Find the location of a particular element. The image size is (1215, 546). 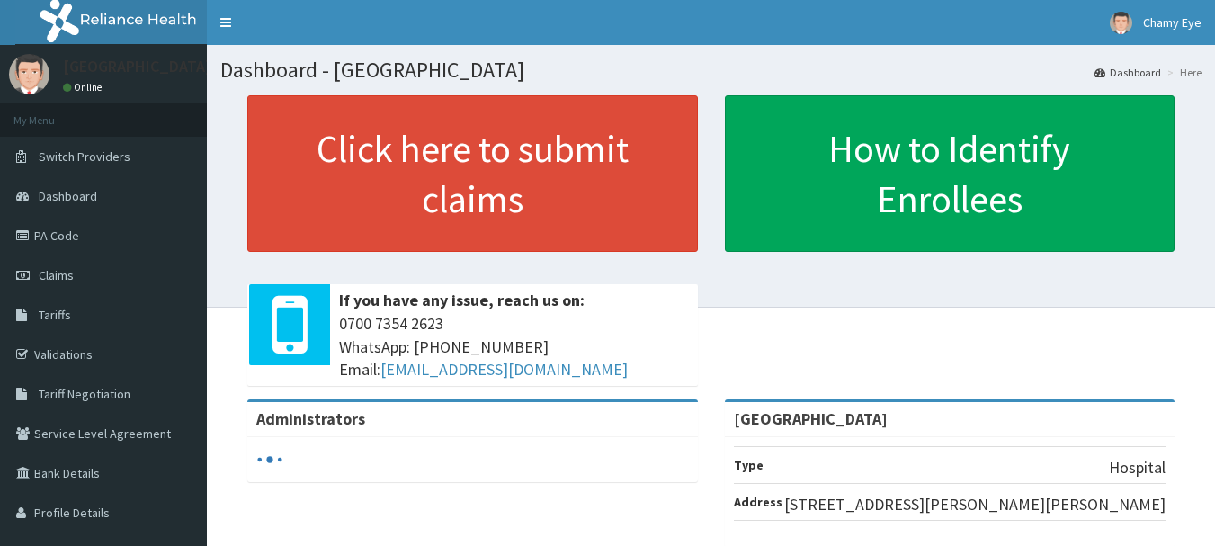

b: Address is located at coordinates (758, 502).